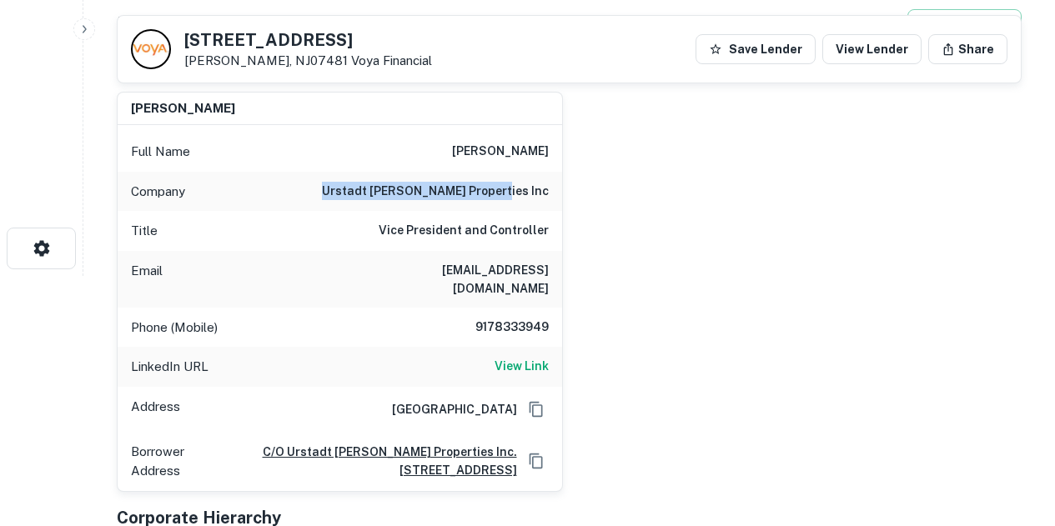  Describe the element at coordinates (964, 24) in the screenshot. I see `button: Export CSV` at that location.